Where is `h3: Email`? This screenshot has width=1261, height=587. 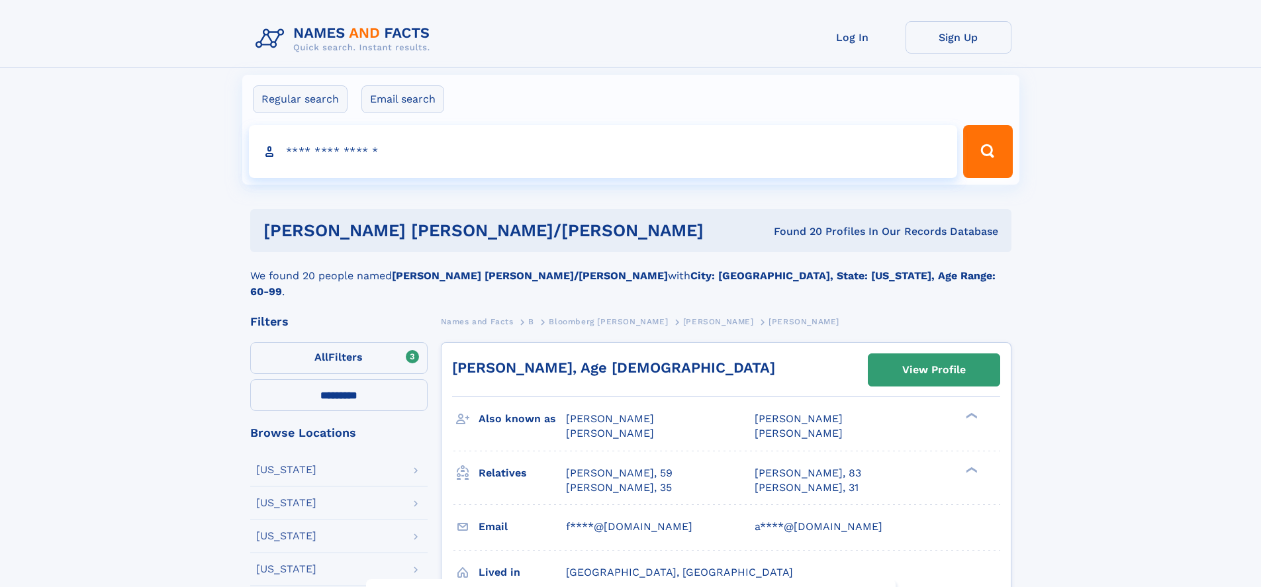
h3: Email is located at coordinates (522, 527).